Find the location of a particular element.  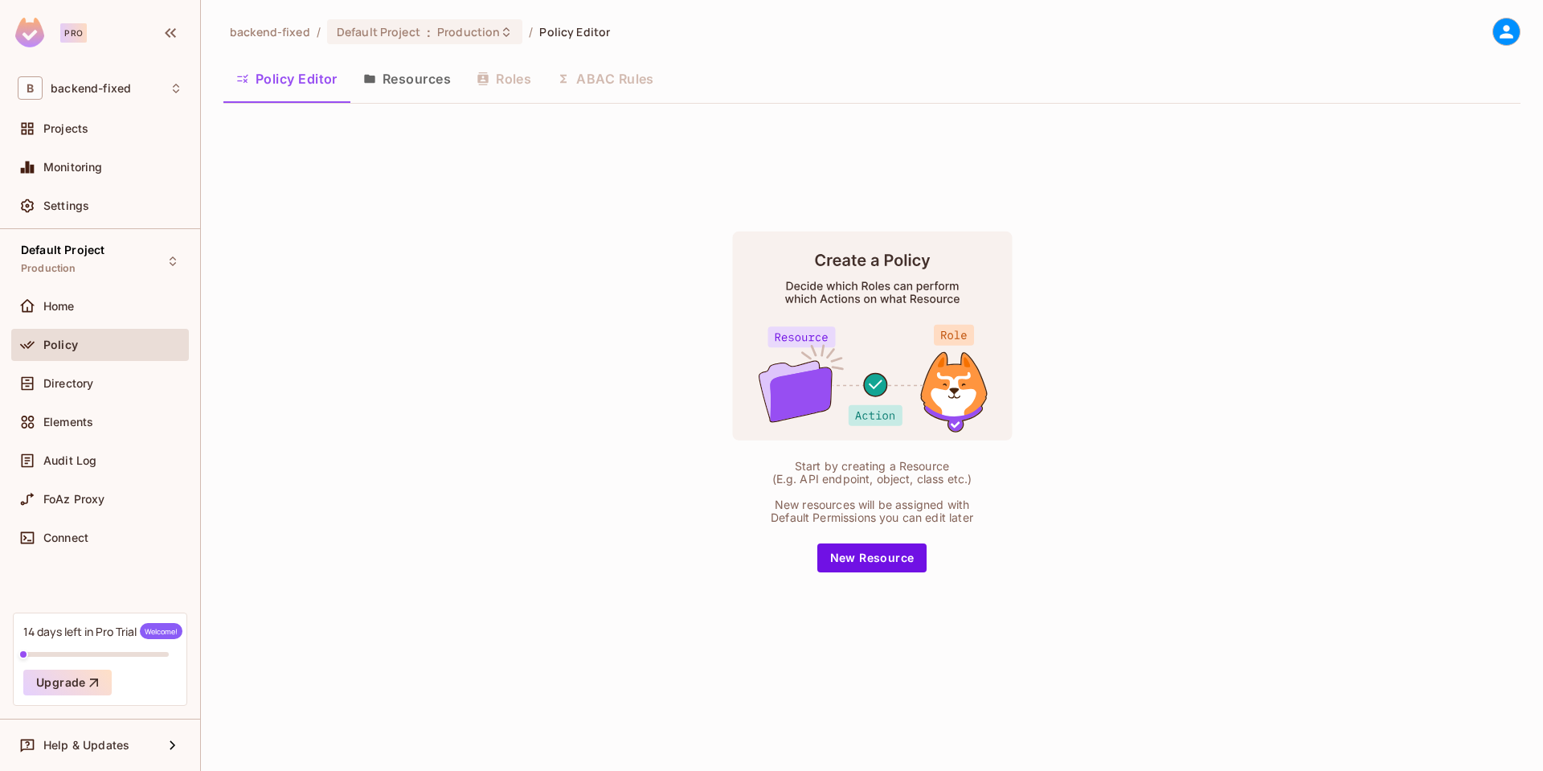

img: SReyMgAAAABJRU5ErkJggg== is located at coordinates (30, 32).